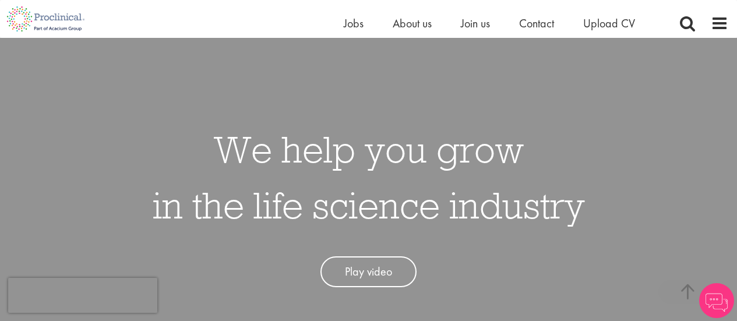  What do you see at coordinates (609, 23) in the screenshot?
I see `a: Upload CV` at bounding box center [609, 23].